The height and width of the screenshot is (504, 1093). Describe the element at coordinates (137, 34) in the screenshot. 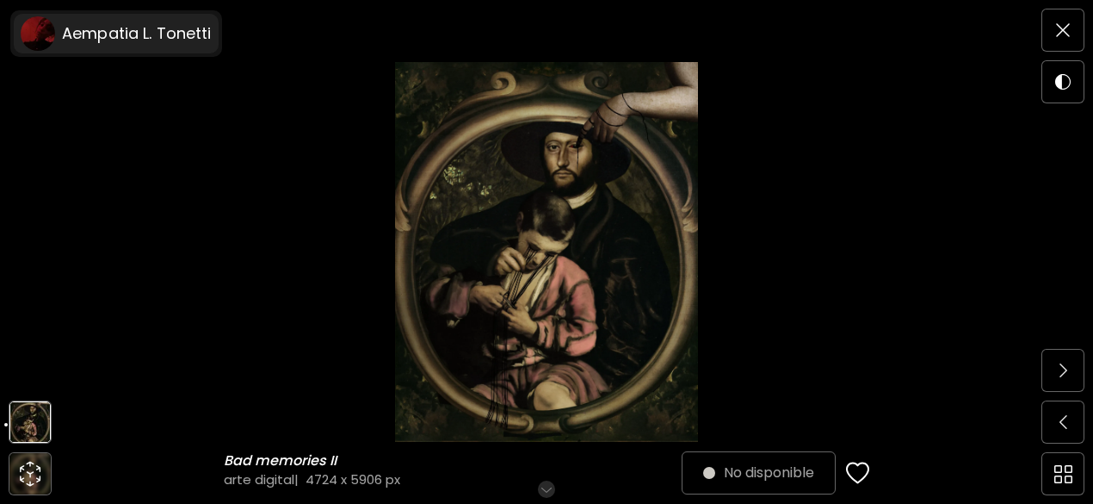

I see `h6: Aempatia L. Tonetti` at that location.